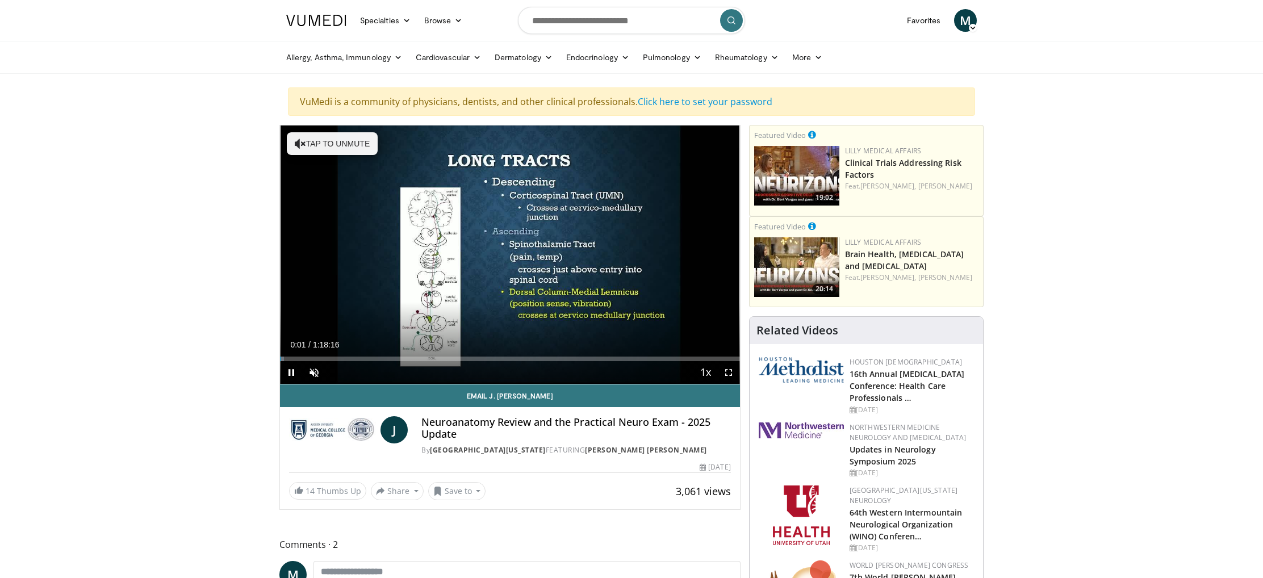  What do you see at coordinates (729, 373) in the screenshot?
I see `button: Fullscreen` at bounding box center [729, 373].